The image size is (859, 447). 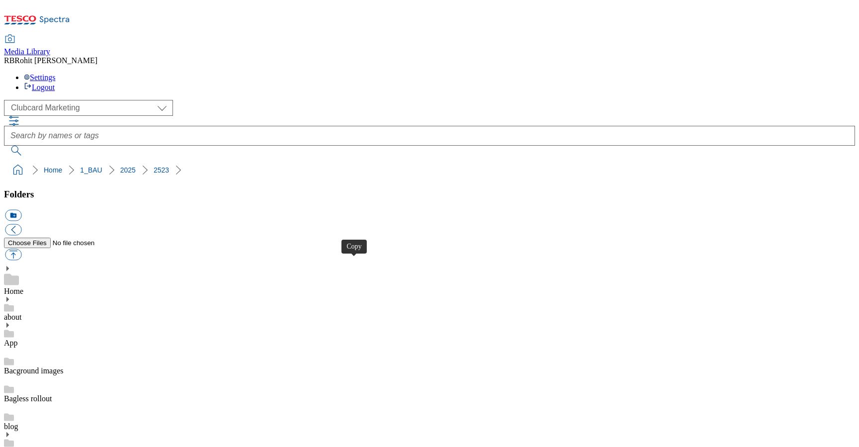 I want to click on a: 2523, so click(x=161, y=170).